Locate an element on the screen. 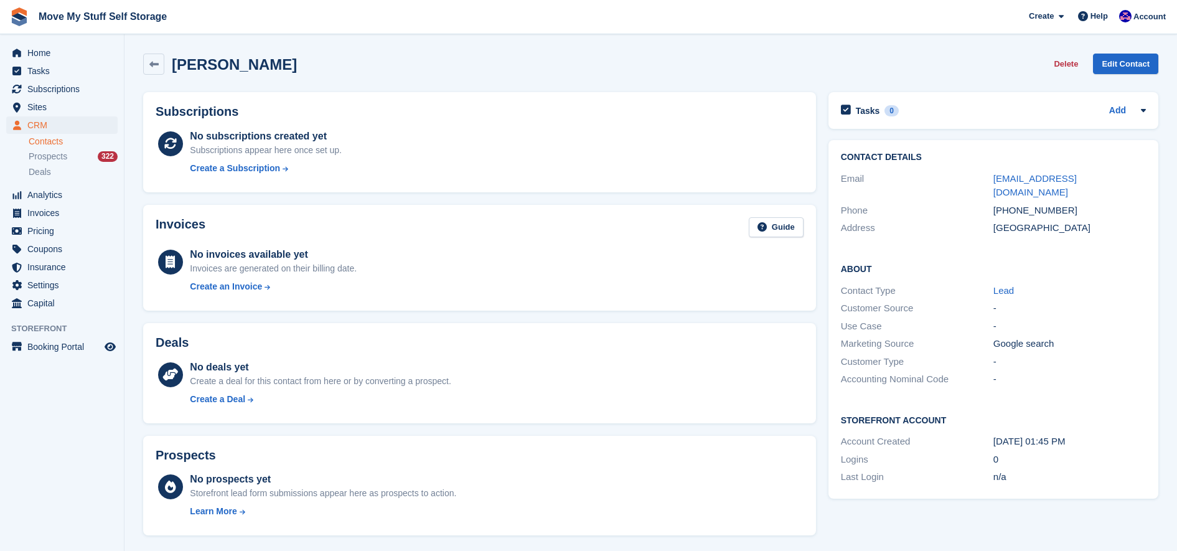 This screenshot has width=1177, height=551. div: n/a is located at coordinates (1070, 477).